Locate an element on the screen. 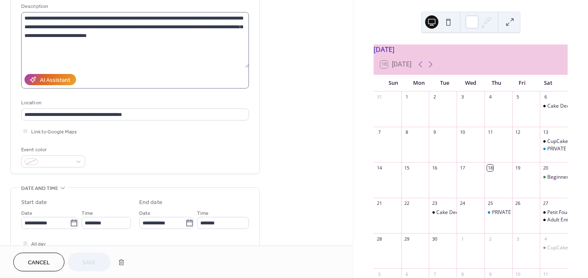 Image resolution: width=588 pixels, height=278 pixels. div: Description is located at coordinates (134, 6).